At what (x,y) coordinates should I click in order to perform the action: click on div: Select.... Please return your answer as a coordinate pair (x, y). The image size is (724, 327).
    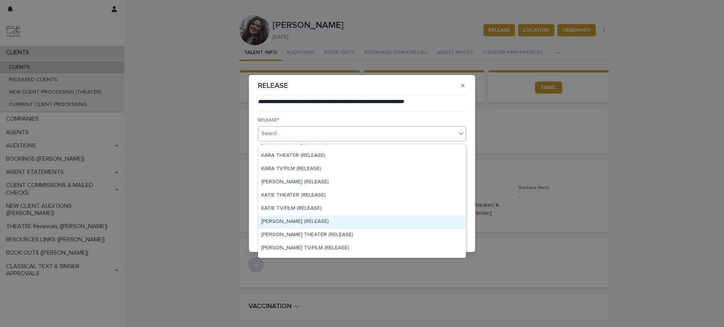
    Looking at the image, I should click on (271, 134).